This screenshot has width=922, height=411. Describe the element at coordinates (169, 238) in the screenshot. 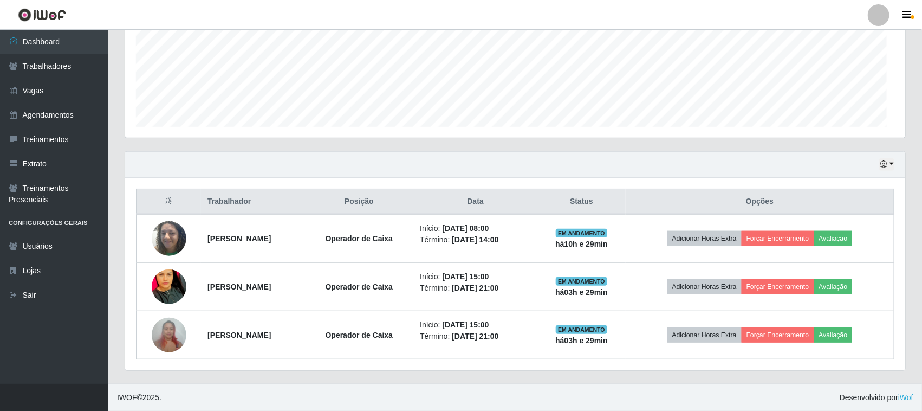

I see `img: 1736128144098.jpeg` at that location.